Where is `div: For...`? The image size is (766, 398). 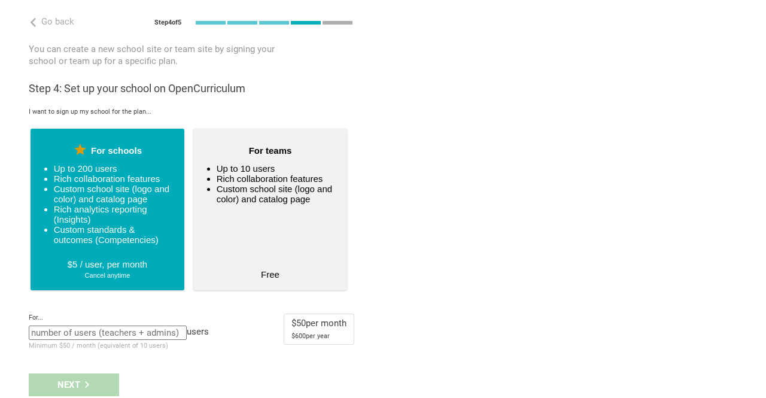 div: For... is located at coordinates (118, 318).